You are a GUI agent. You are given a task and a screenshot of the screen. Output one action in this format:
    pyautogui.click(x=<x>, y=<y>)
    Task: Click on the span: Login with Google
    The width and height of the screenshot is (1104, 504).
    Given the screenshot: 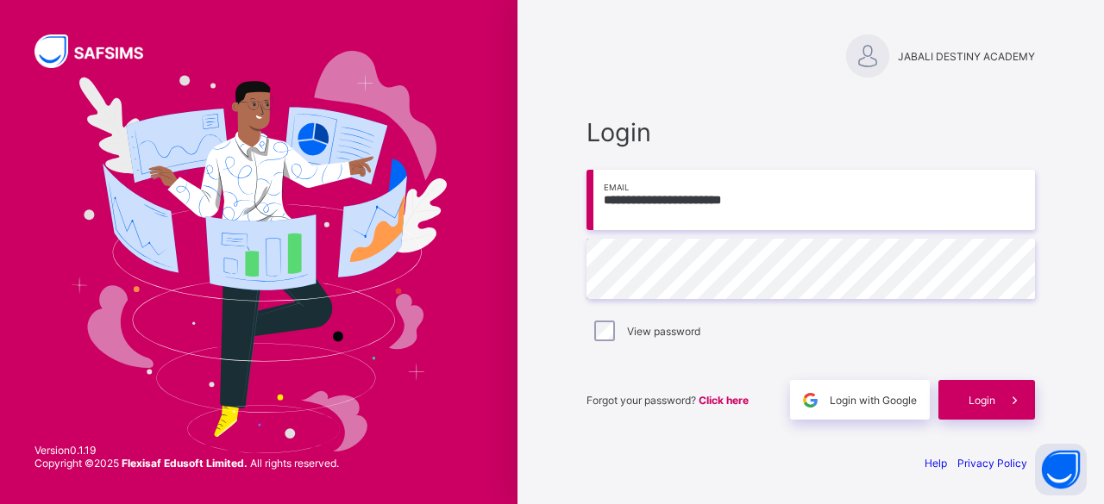 What is the action you would take?
    pyautogui.click(x=873, y=400)
    